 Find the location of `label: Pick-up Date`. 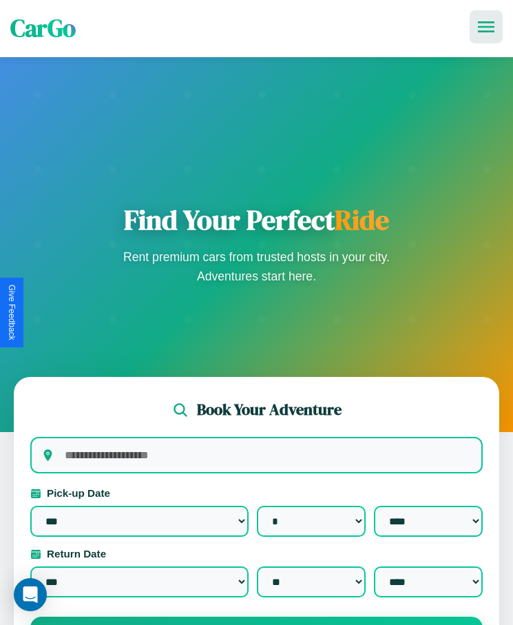

label: Pick-up Date is located at coordinates (256, 493).